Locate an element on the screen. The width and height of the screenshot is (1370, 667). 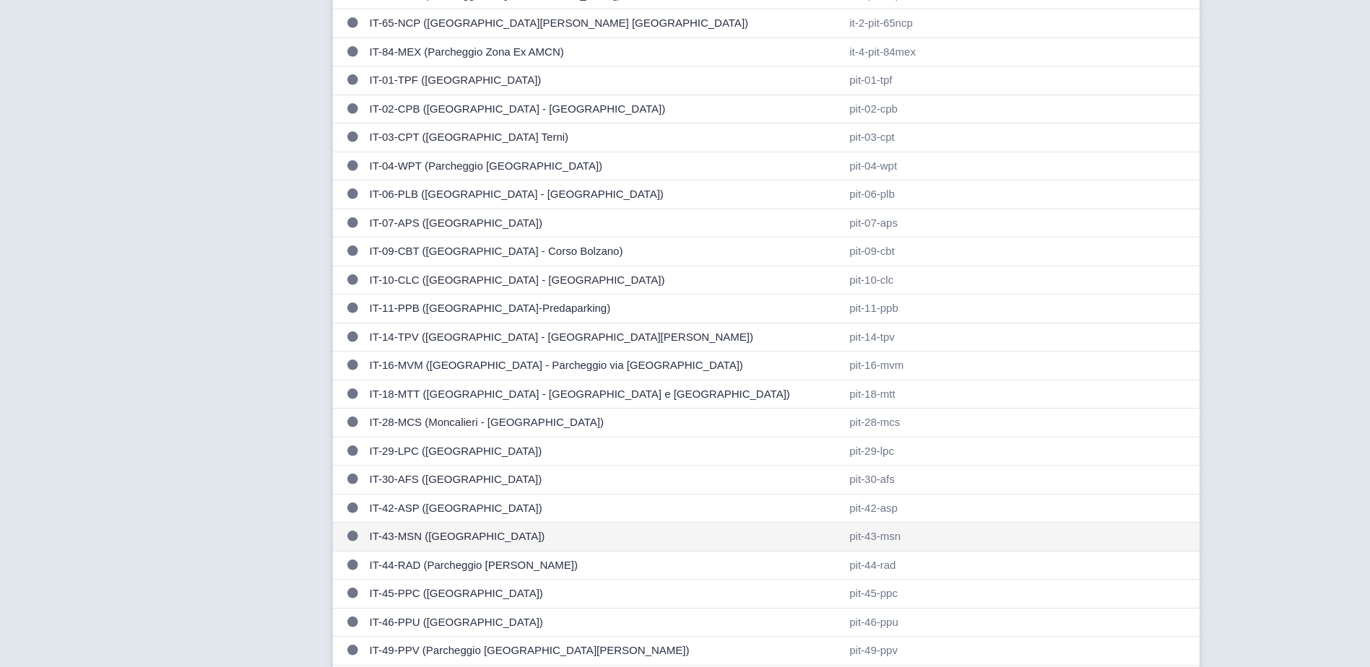
td: pit-18-mtt is located at coordinates (892, 394).